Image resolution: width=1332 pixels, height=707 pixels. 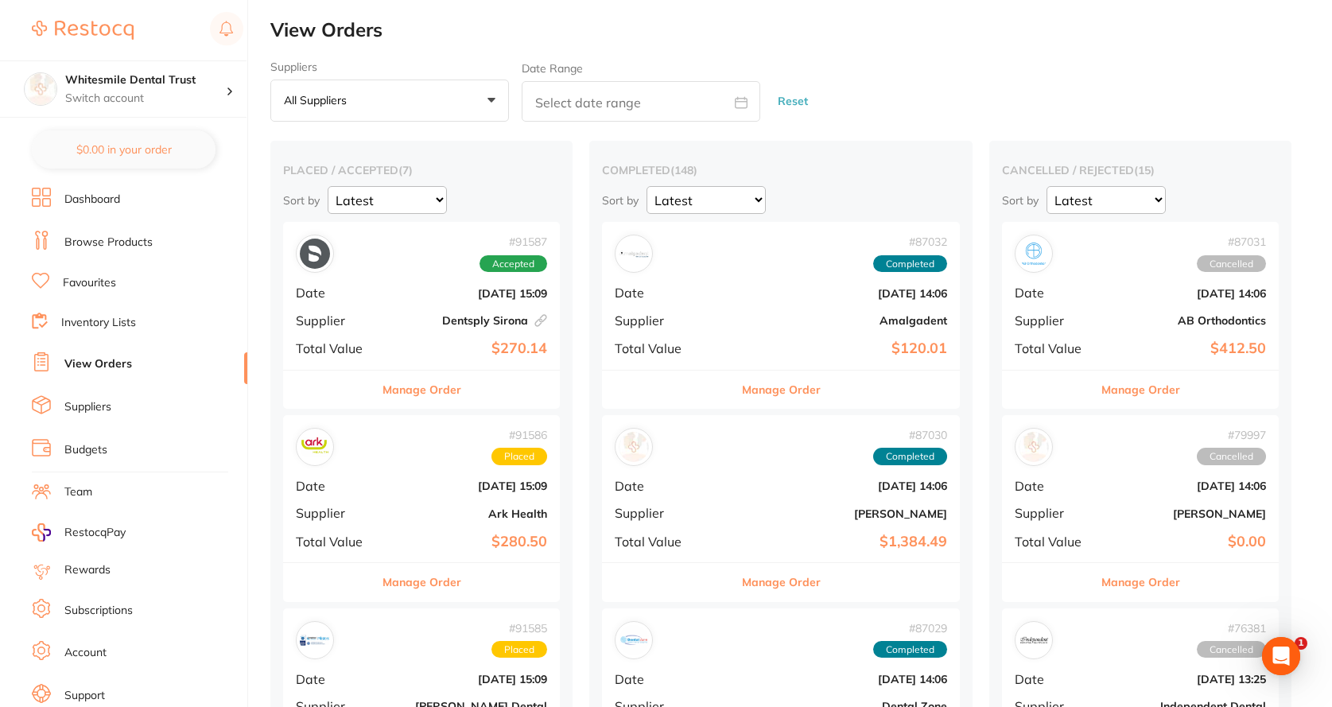 I want to click on button: $0.00 in your order, so click(x=123, y=149).